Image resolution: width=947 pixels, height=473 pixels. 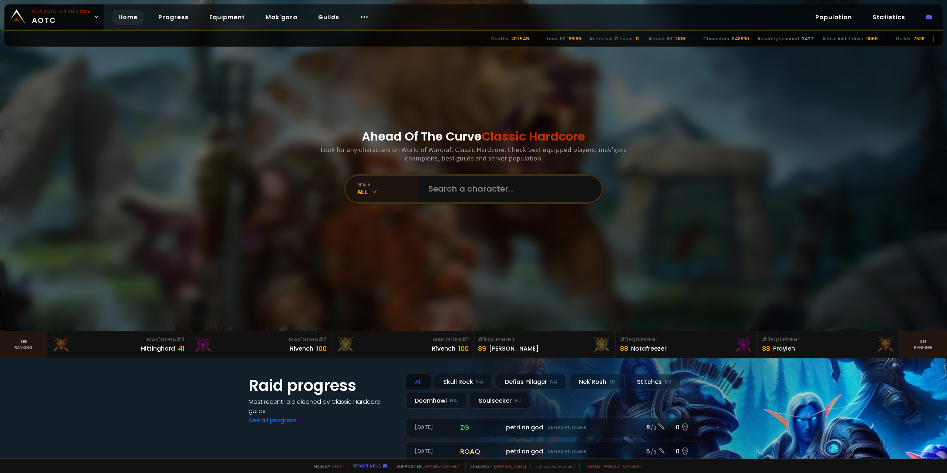 What do you see at coordinates (128, 17) in the screenshot?
I see `a: Home` at bounding box center [128, 17].